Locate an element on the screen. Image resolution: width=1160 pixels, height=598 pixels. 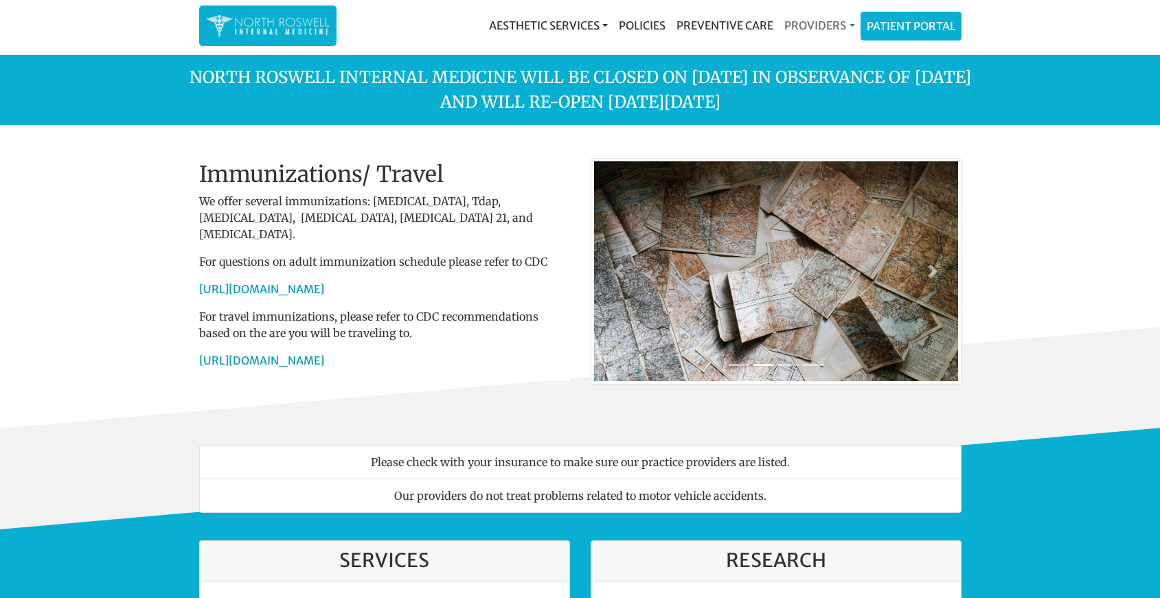
a: Policies is located at coordinates (642, 25).